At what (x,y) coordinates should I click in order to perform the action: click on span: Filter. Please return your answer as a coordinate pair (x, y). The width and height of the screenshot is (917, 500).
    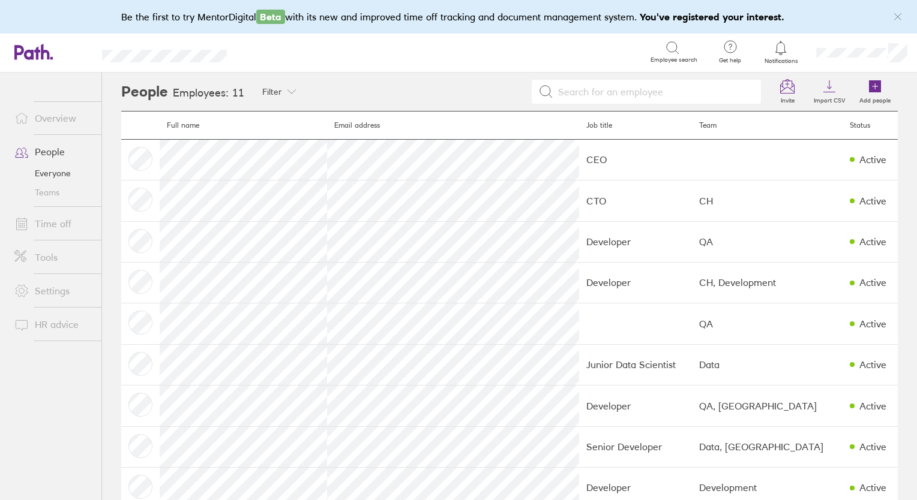
    Looking at the image, I should click on (272, 92).